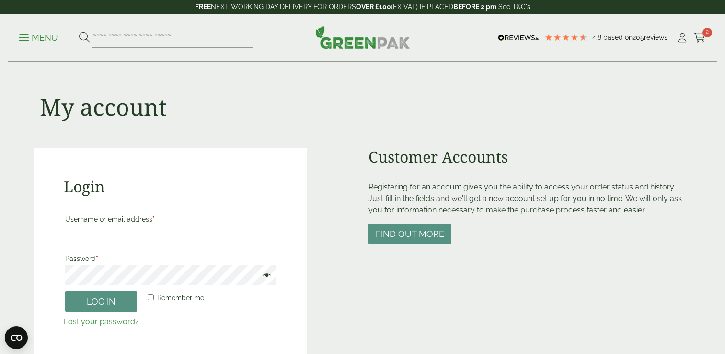 Image resolution: width=725 pixels, height=354 pixels. Describe the element at coordinates (475, 7) in the screenshot. I see `strong: BEFORE 2 pm` at that location.